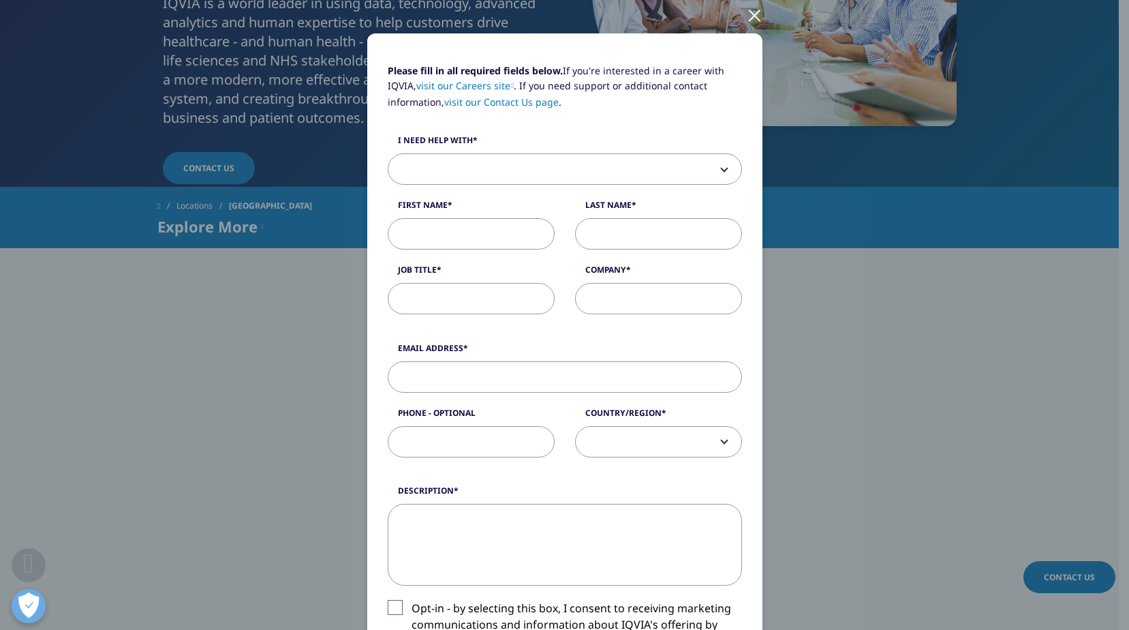 The height and width of the screenshot is (630, 1129). I want to click on p: If you're interested in a career with IQVIA, . If you need support or additional contact informat..., so click(565, 91).